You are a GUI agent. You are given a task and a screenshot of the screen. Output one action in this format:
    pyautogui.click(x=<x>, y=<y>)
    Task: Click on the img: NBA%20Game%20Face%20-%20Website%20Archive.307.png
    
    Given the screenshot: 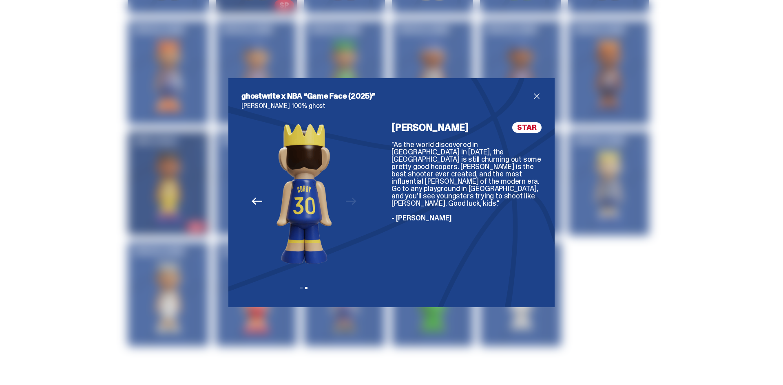 What is the action you would take?
    pyautogui.click(x=304, y=194)
    